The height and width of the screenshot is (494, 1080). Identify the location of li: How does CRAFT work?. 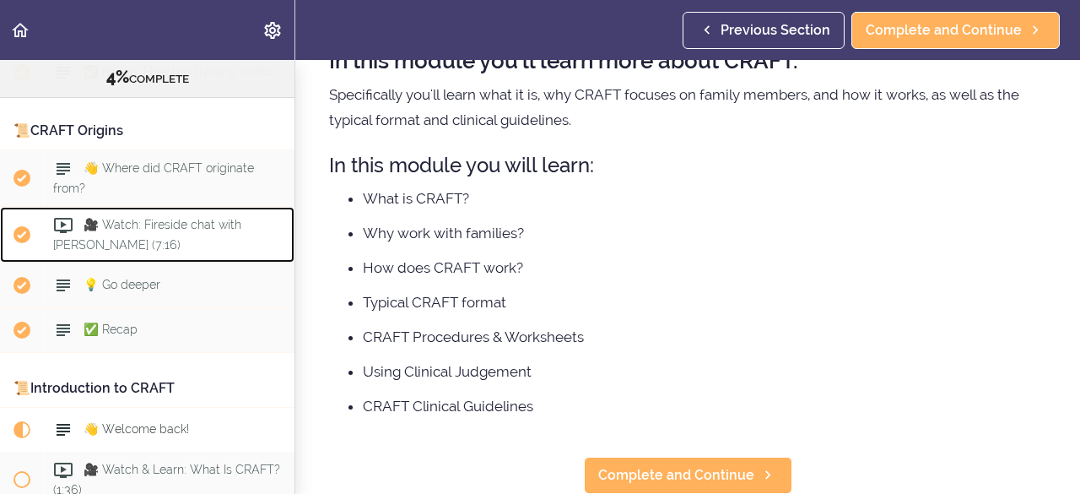
(705, 268).